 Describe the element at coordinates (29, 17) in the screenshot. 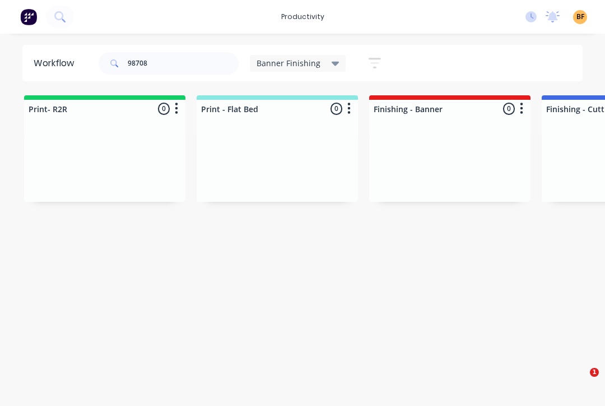

I see `img: Factory` at that location.